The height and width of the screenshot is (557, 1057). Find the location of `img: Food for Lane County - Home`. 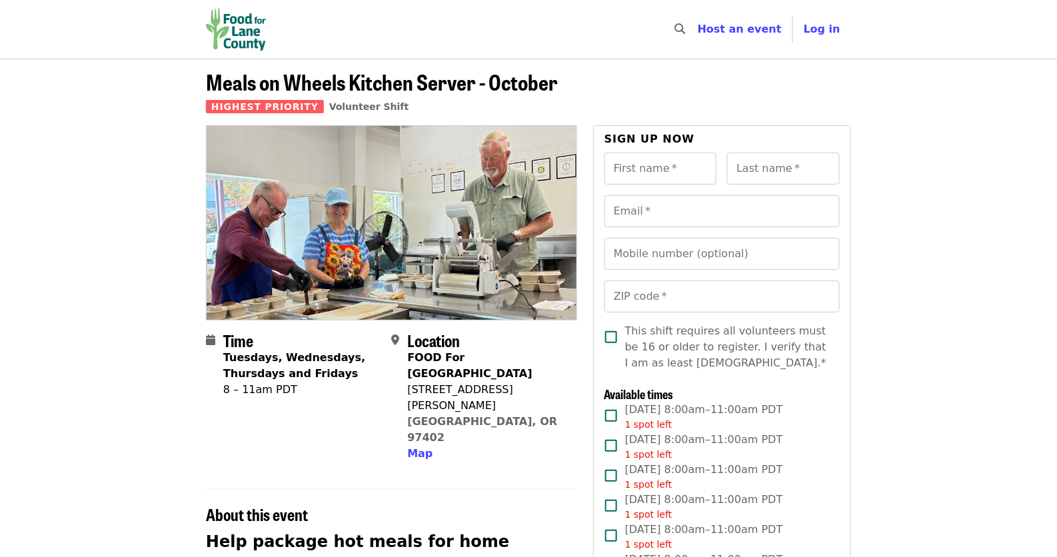

img: Food for Lane County - Home is located at coordinates (236, 29).